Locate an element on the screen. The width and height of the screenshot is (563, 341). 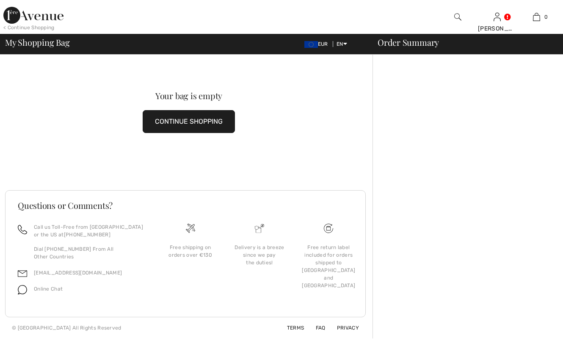
img: My Info is located at coordinates (497, 17).